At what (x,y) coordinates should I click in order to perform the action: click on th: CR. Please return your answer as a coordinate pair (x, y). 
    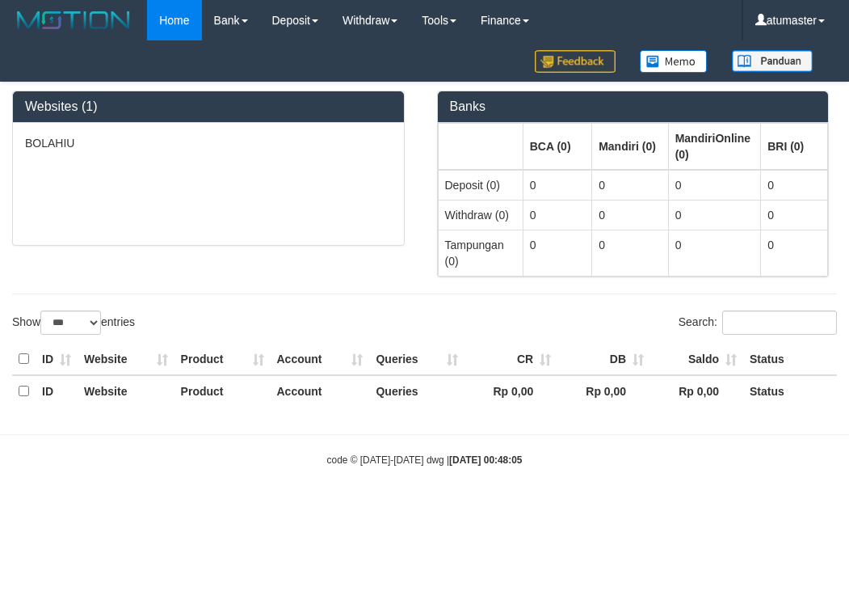
    Looking at the image, I should click on (511, 359).